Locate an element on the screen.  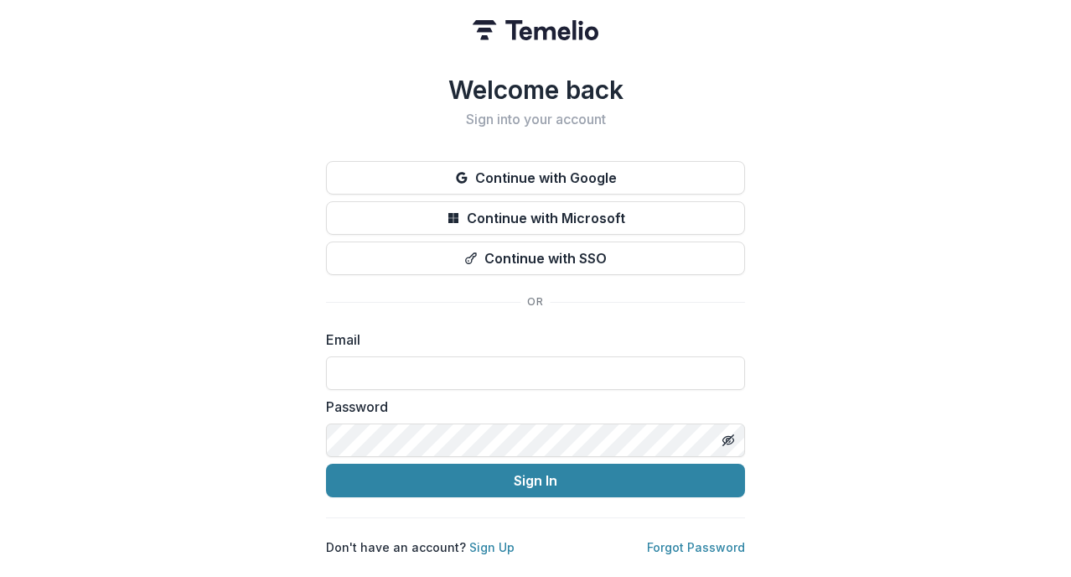
img: Temelio is located at coordinates (536, 30).